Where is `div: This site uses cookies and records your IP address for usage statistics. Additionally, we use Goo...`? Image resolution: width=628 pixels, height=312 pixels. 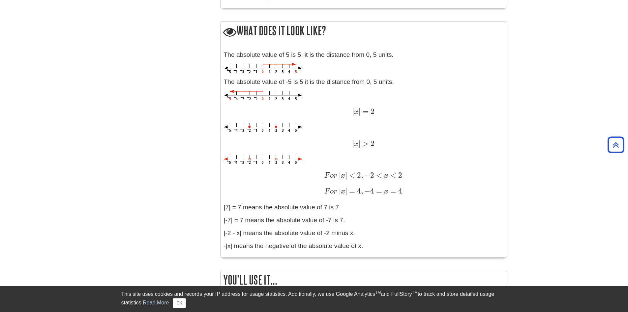
div: This site uses cookies and records your IP address for usage statistics. Additionally, we use Goo... is located at coordinates (314, 299).